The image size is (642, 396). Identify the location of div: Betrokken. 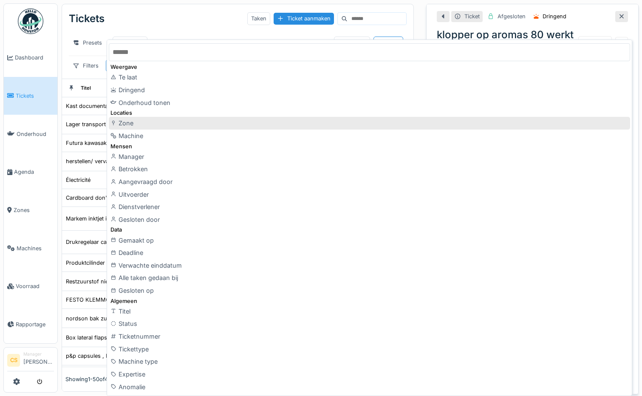
(369, 169).